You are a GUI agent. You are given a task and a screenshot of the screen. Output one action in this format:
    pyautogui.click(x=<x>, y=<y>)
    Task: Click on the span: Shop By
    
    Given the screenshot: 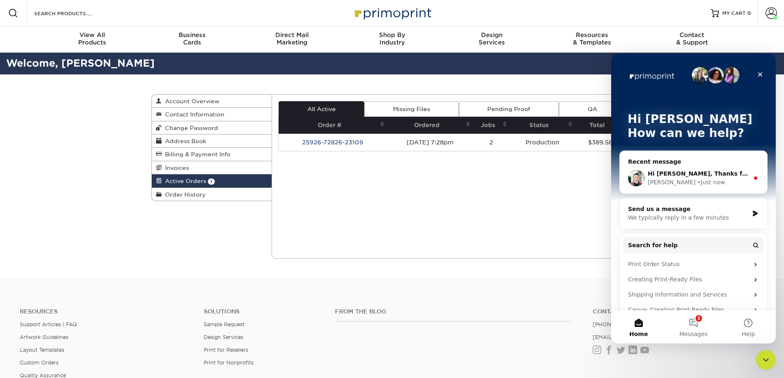 What is the action you would take?
    pyautogui.click(x=392, y=35)
    